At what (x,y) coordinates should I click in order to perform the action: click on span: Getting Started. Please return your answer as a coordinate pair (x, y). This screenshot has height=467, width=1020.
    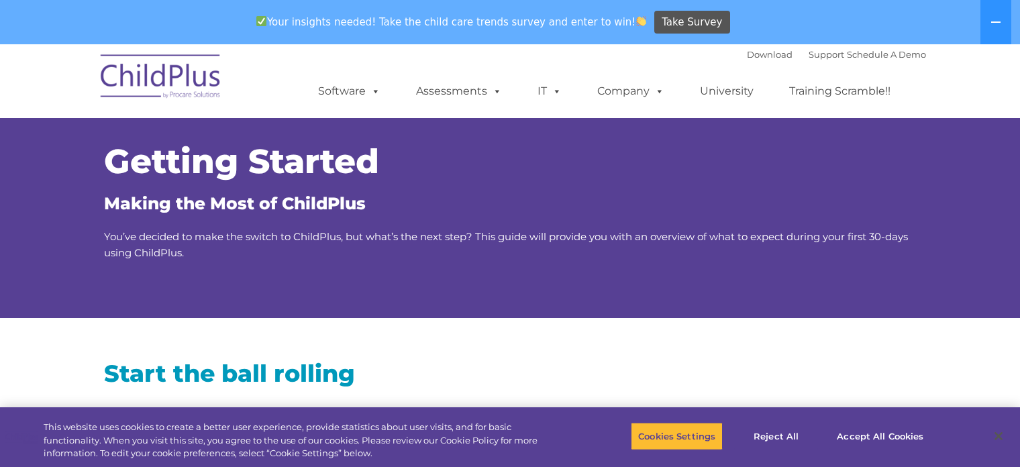
    Looking at the image, I should click on (241, 161).